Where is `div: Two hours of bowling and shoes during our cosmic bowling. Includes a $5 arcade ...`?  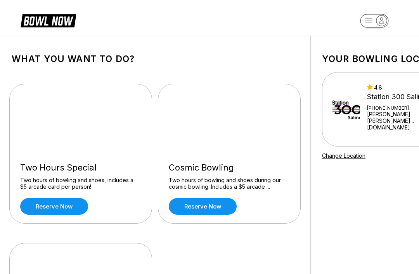 div: Two hours of bowling and shoes during our cosmic bowling. Includes a $5 arcade ... is located at coordinates (229, 183).